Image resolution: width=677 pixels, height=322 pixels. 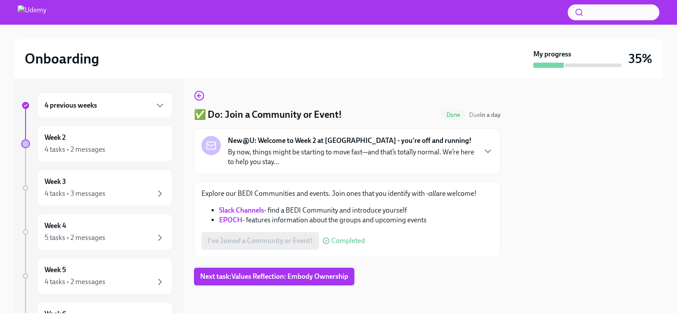 What do you see at coordinates (640, 59) in the screenshot?
I see `h3: 35%` at bounding box center [640, 59].